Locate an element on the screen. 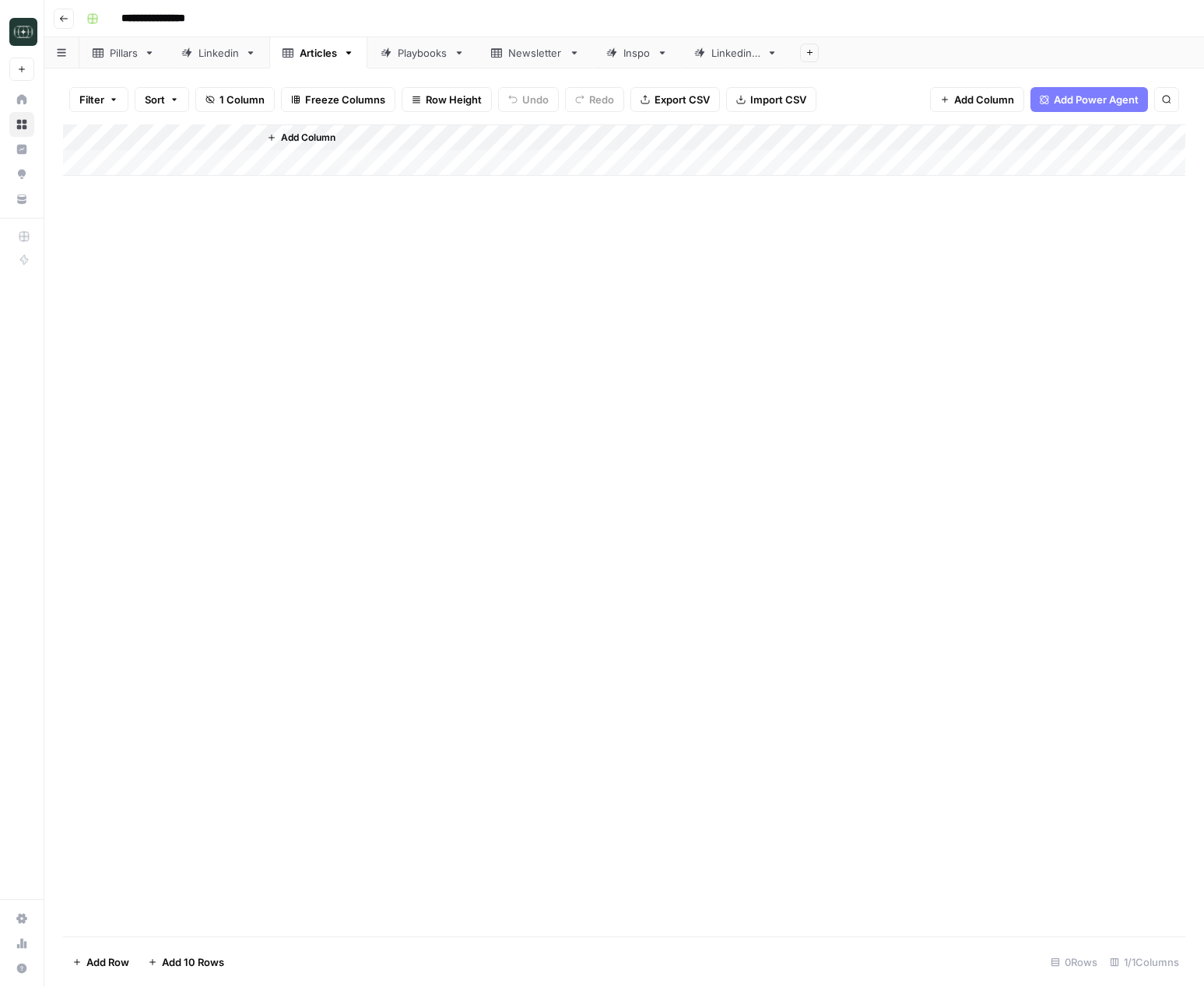 This screenshot has height=987, width=1204. a: Linkedin 2 is located at coordinates (735, 53).